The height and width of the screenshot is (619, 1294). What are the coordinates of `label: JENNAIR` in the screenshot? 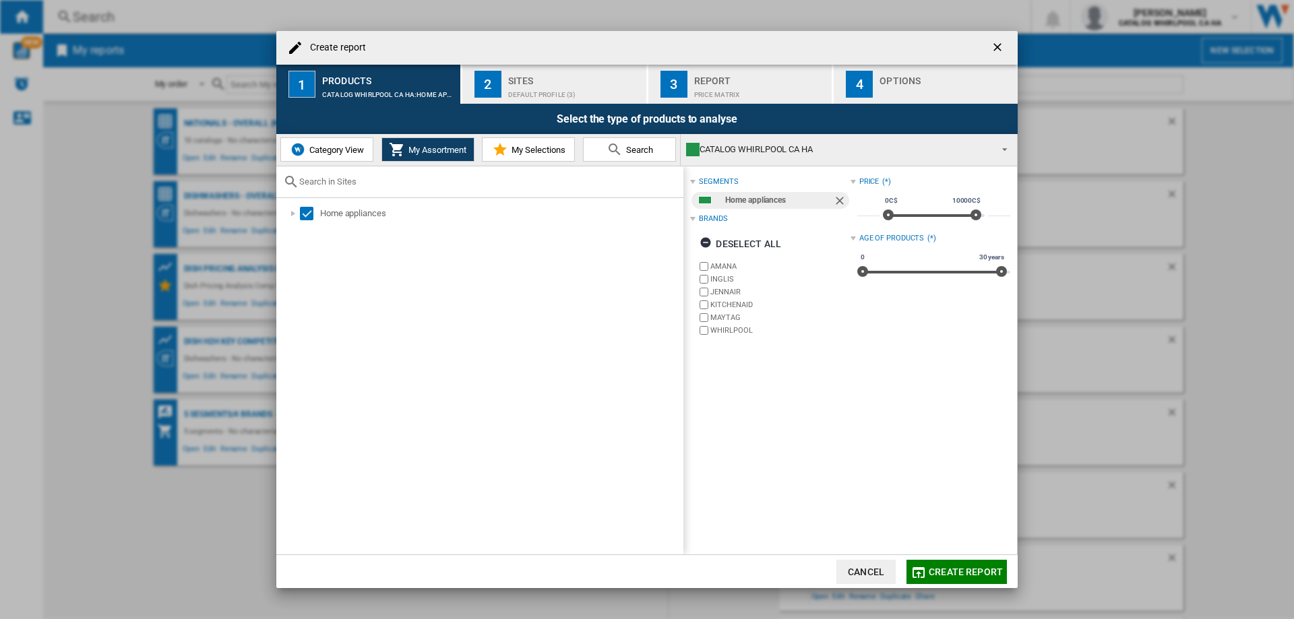 It's located at (780, 292).